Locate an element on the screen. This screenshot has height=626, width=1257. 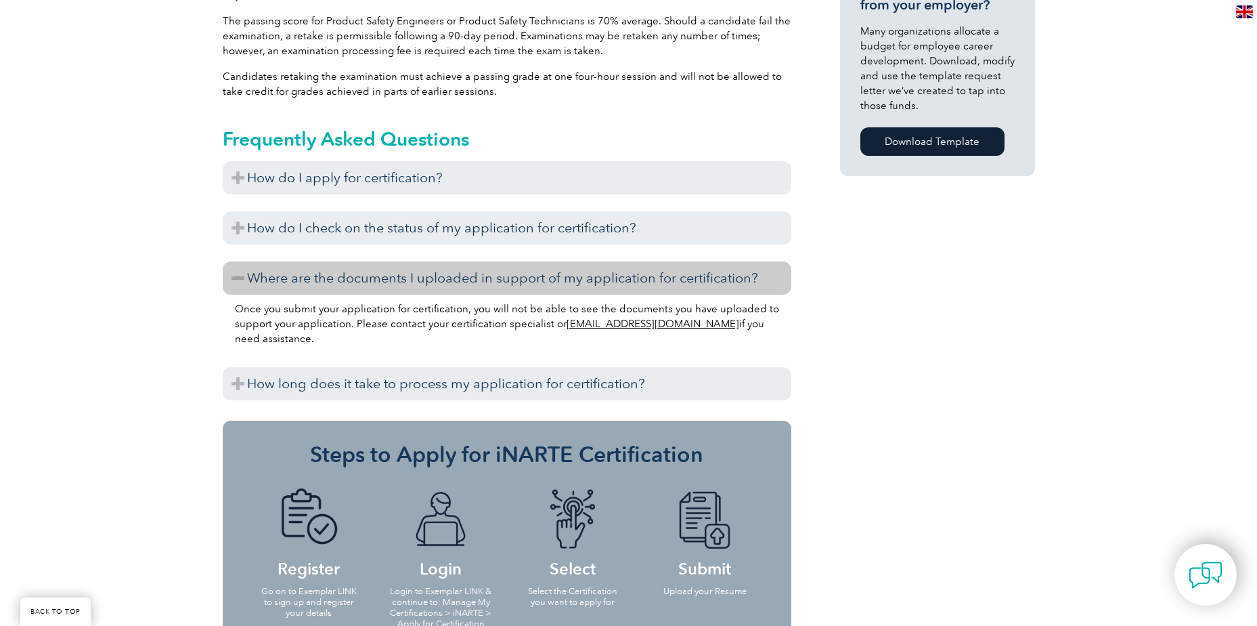
h3: Where are the documents I uploaded in support of my application for certification? is located at coordinates (507, 278).